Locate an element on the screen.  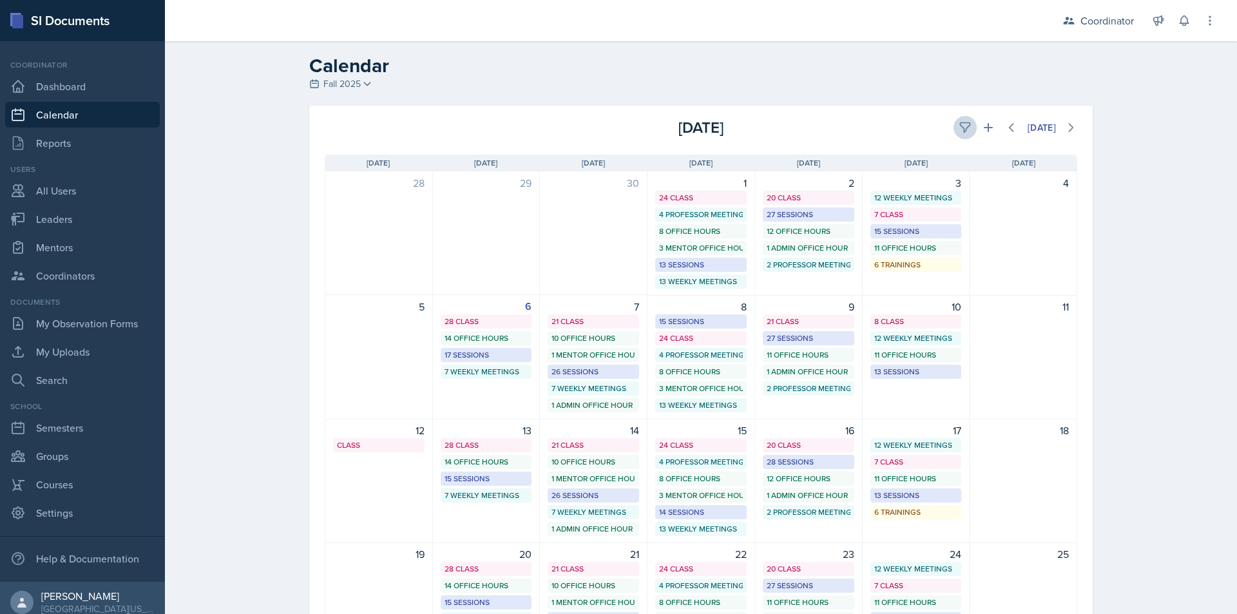
div: 20 is located at coordinates (486, 554).